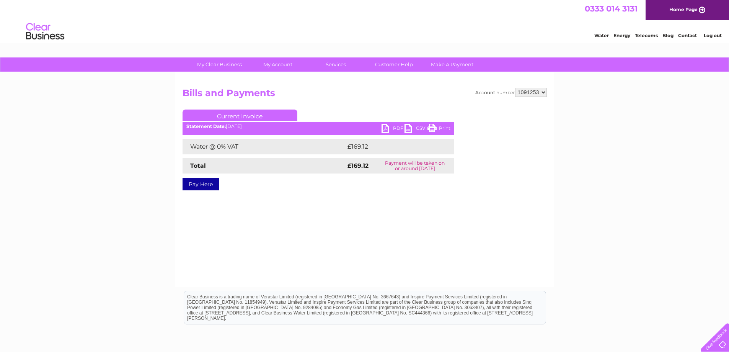  I want to click on img: logo.png, so click(45, 31).